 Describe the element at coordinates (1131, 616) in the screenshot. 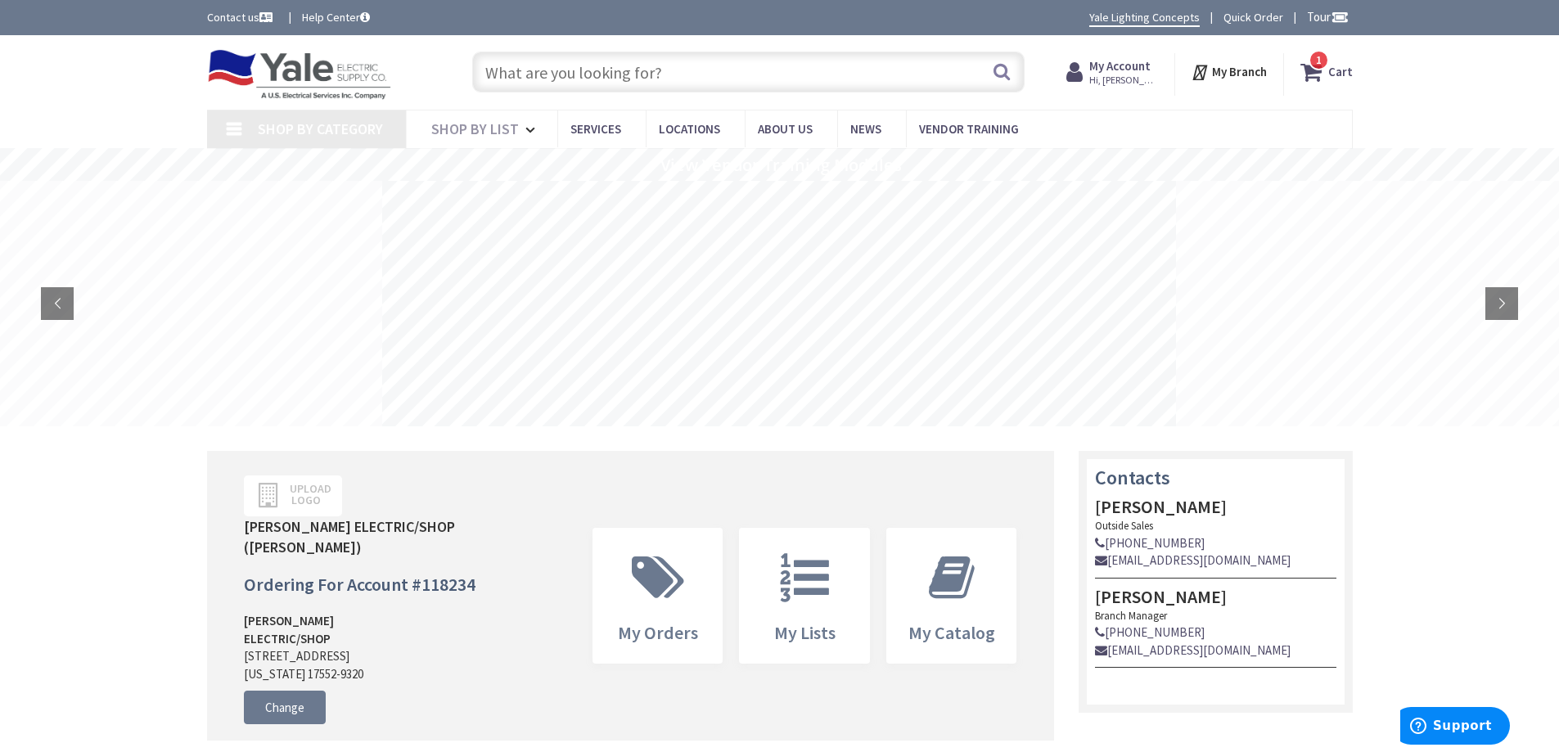

I see `small: Branch Manager` at that location.